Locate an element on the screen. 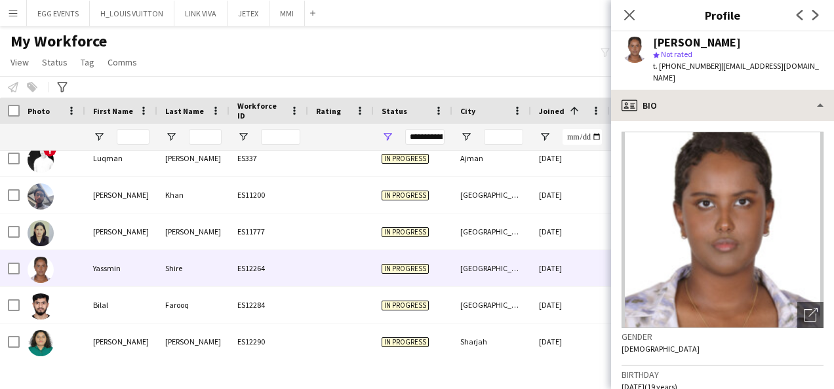 The width and height of the screenshot is (834, 389). img: Yassmin Shire is located at coordinates (41, 270).